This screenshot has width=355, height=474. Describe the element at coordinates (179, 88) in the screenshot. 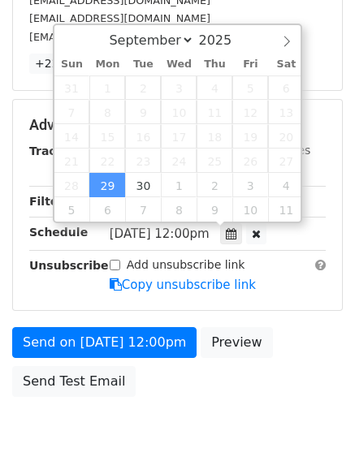

I see `span: September 3, 2025` at that location.